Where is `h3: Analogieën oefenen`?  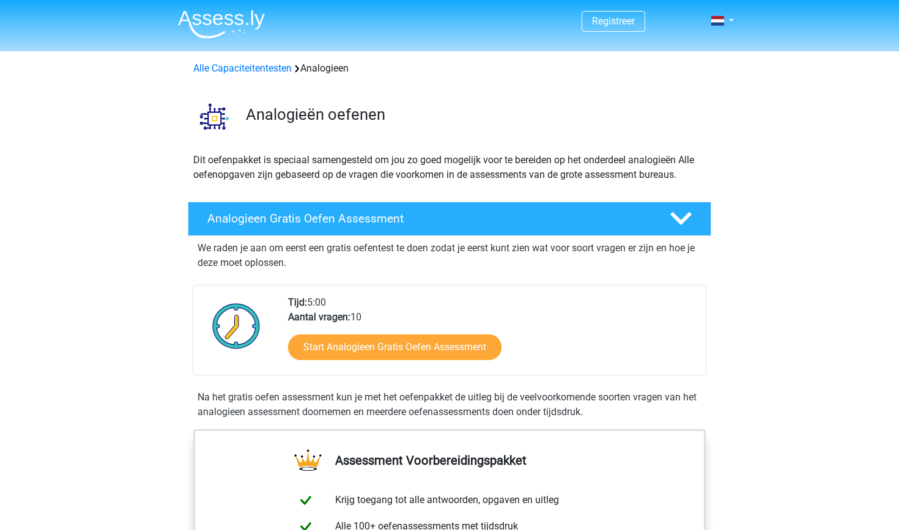
h3: Analogieën oefenen is located at coordinates (474, 114).